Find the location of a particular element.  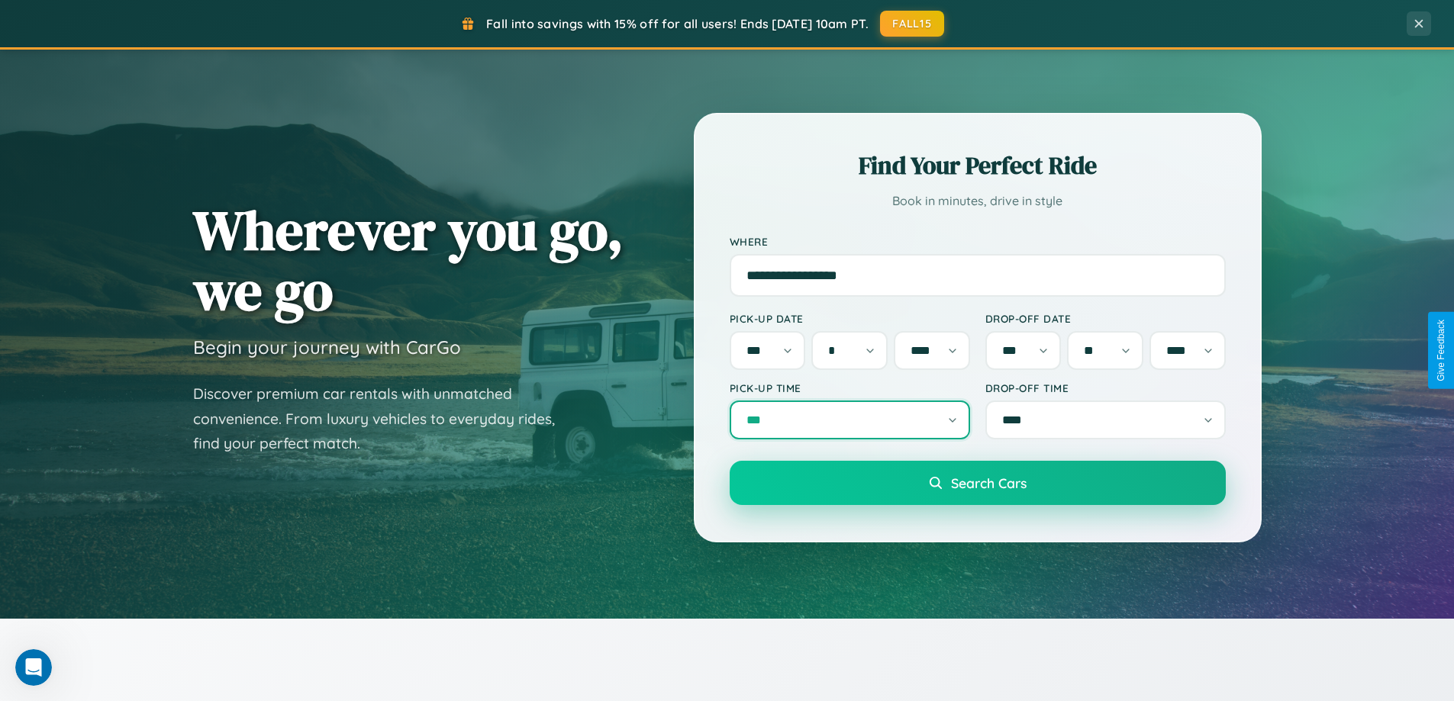

p: Book in minutes, drive in style is located at coordinates (977, 201).